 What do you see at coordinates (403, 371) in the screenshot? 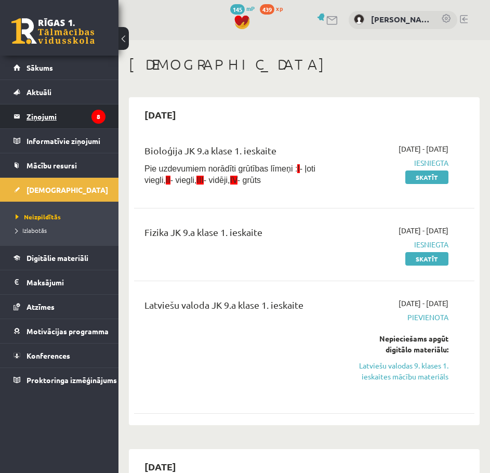
I see `a: Latviešu valodas 9. klases 1. ieskaites mācību materiāls` at bounding box center [403, 371].